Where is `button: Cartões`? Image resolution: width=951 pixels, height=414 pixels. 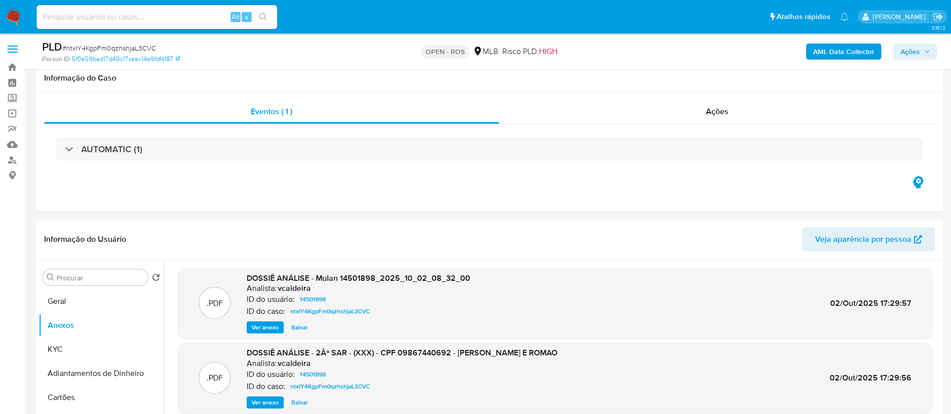
button: Cartões is located at coordinates (101, 398).